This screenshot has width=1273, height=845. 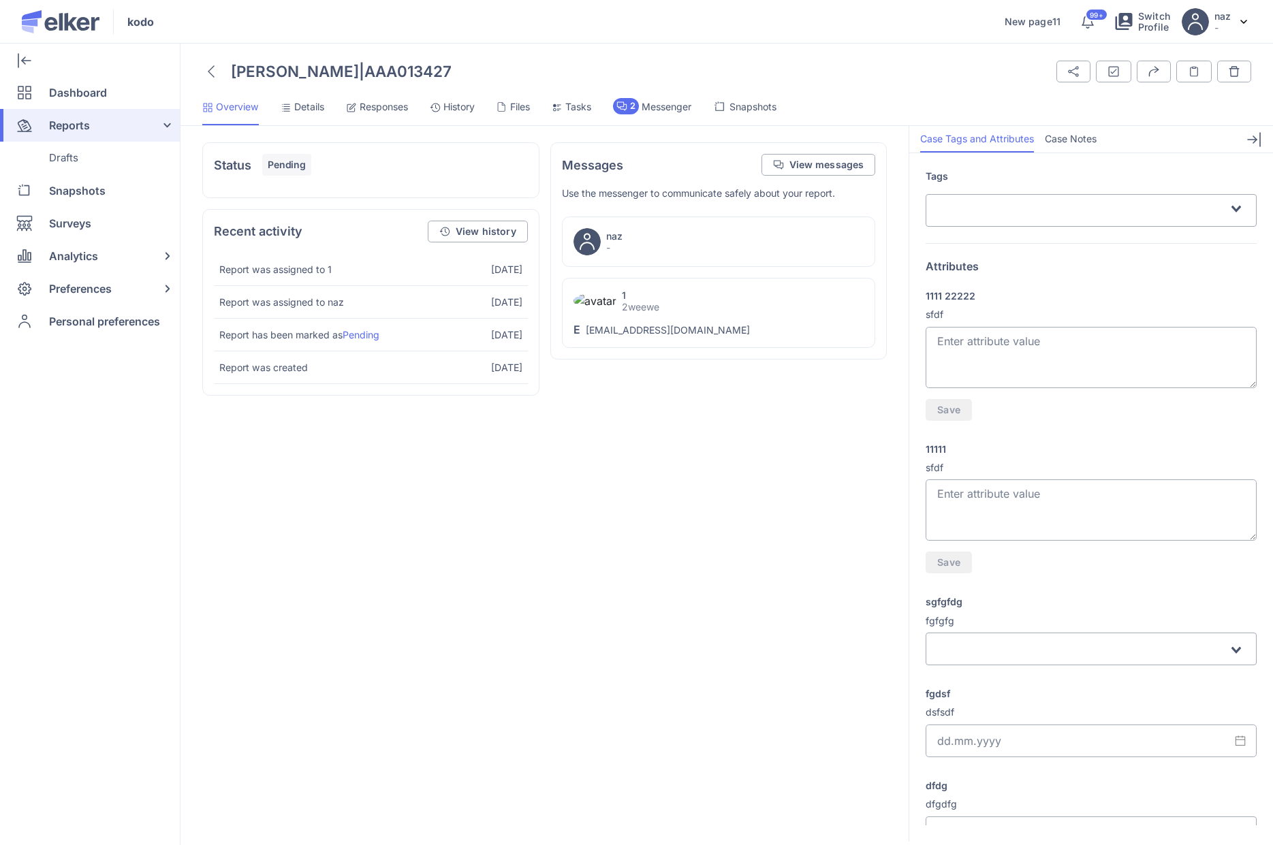 What do you see at coordinates (827, 165) in the screenshot?
I see `span: View messages` at bounding box center [827, 165].